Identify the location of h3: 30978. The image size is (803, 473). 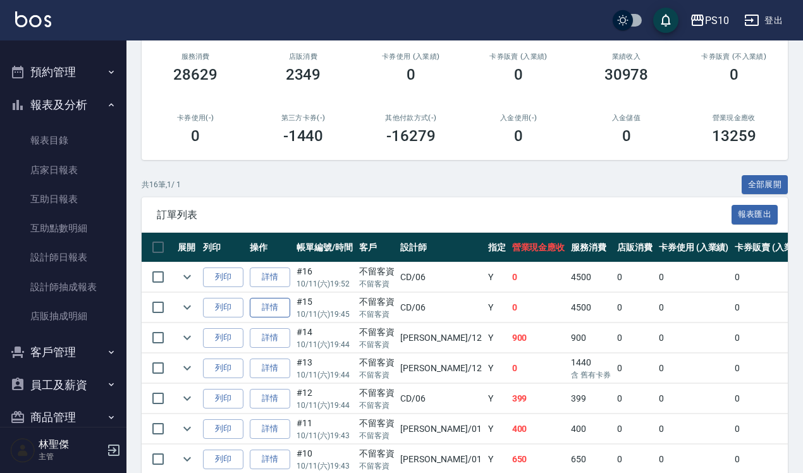
(627, 75).